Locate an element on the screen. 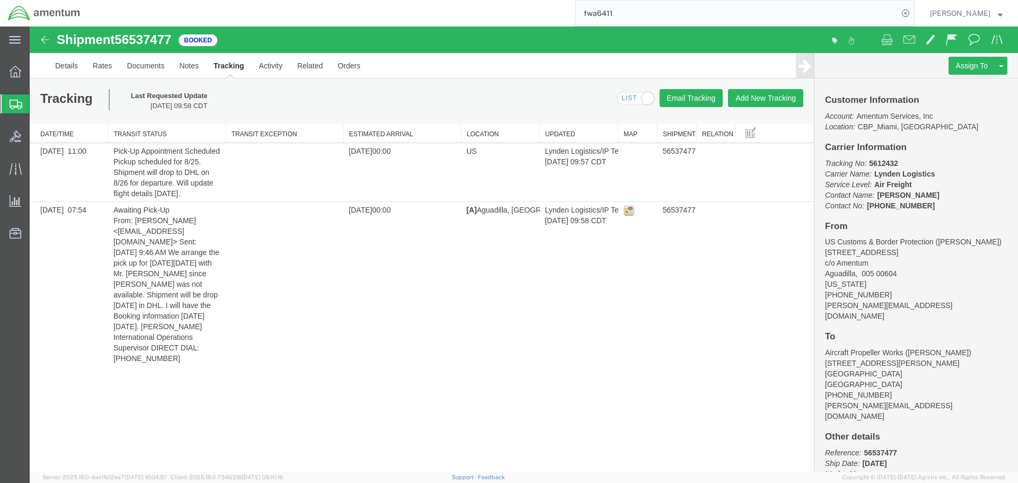 This screenshot has width=1018, height=483. th: Shipment No.: activate to sort column ascending is located at coordinates (647, 107).